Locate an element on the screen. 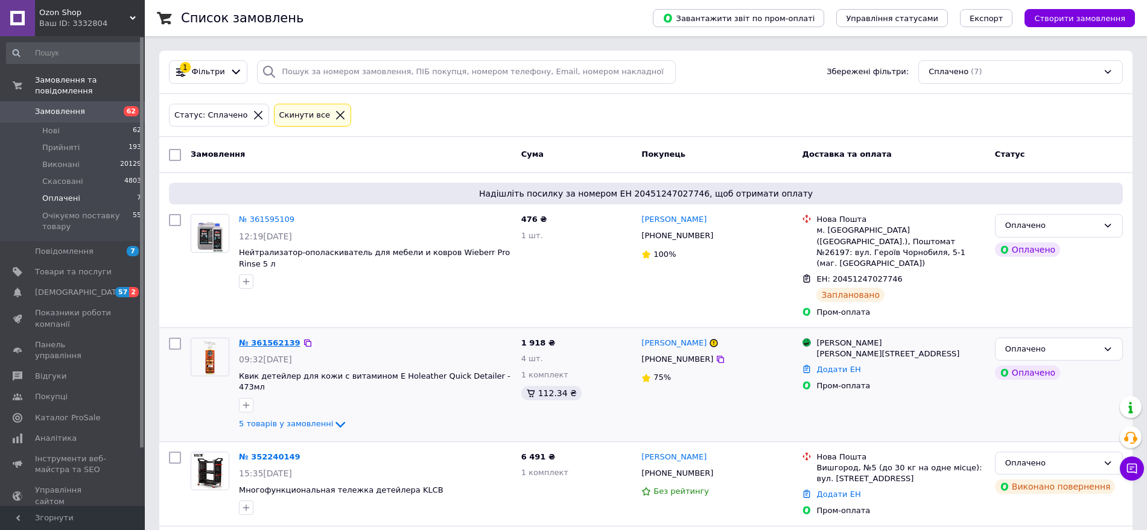 The width and height of the screenshot is (1147, 530). span: Доставка та оплата is located at coordinates (847, 154).